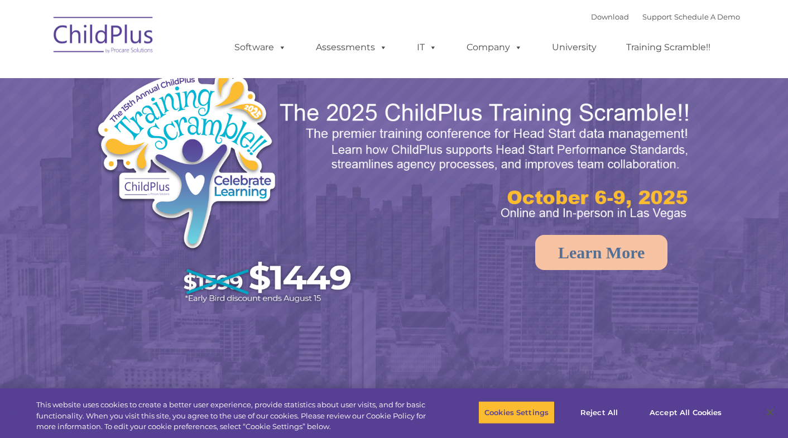 Image resolution: width=788 pixels, height=438 pixels. What do you see at coordinates (104, 37) in the screenshot?
I see `img: ChildPlus by Procare Solutions` at bounding box center [104, 37].